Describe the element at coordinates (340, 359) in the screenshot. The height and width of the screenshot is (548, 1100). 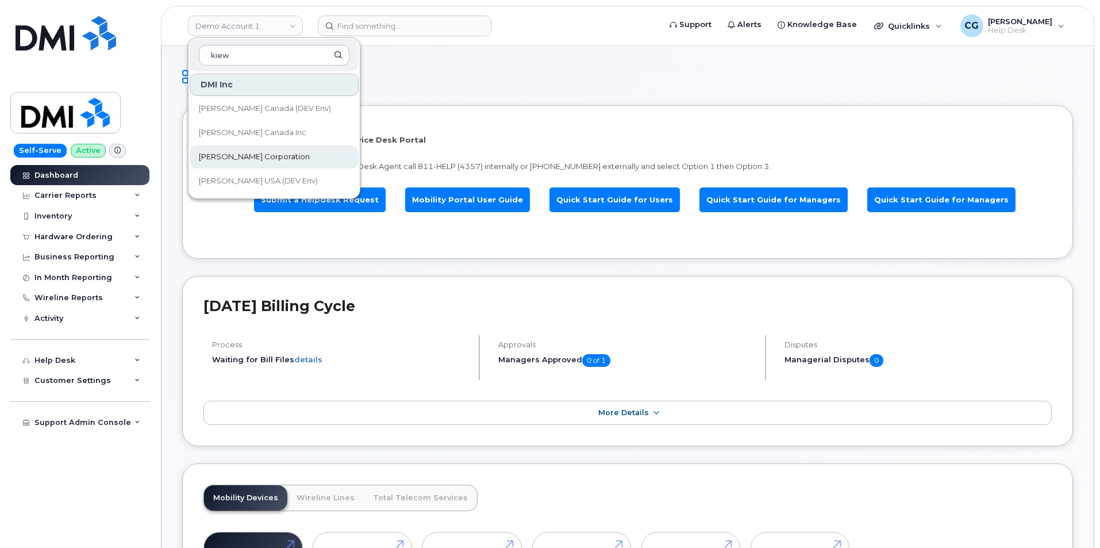
I see `li: Waiting for Bill Files` at that location.